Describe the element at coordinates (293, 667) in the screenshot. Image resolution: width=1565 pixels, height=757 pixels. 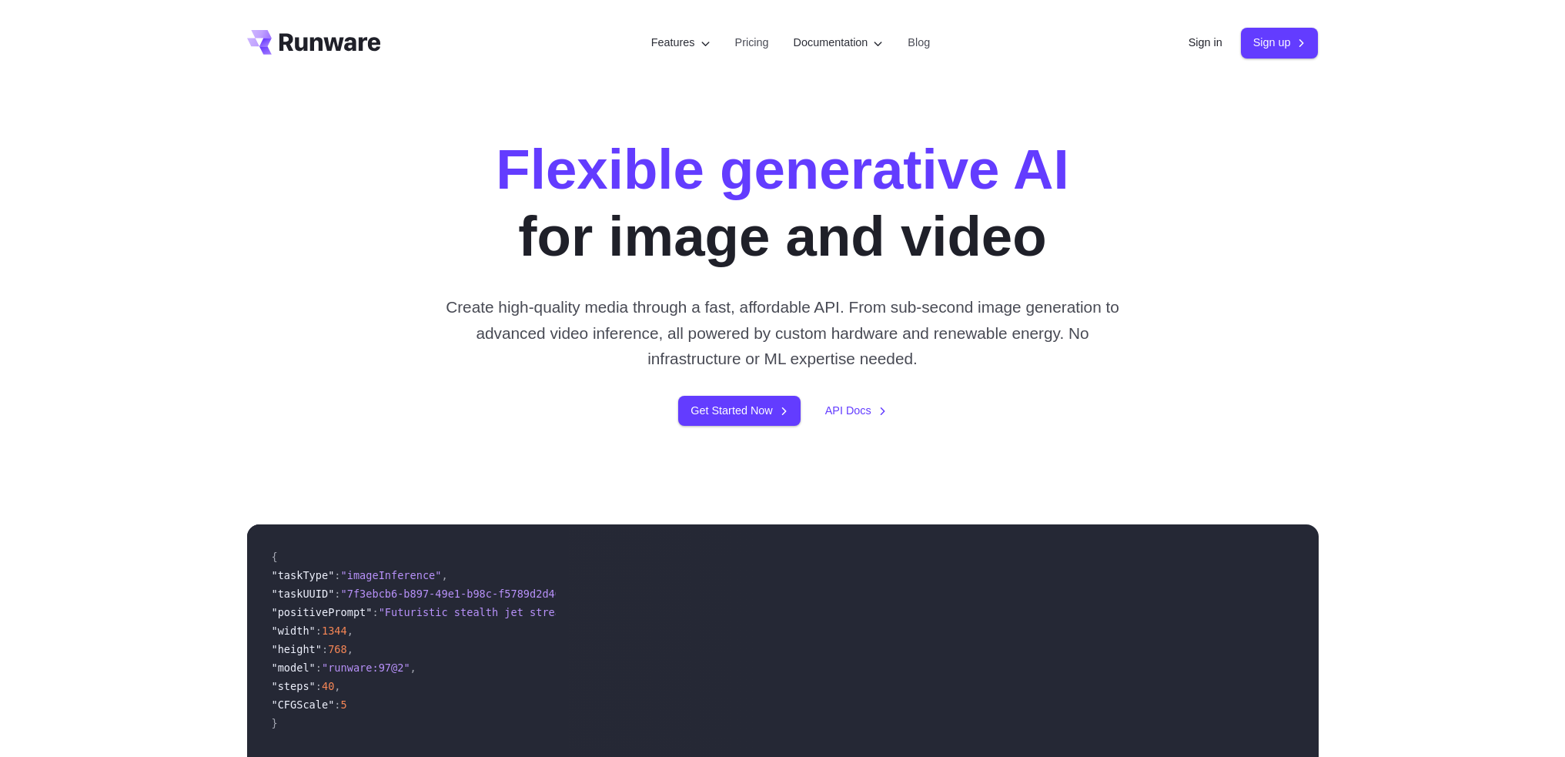
I see `span: "model"` at that location.